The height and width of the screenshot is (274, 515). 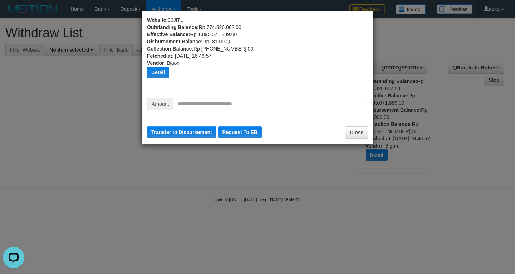 I want to click on button: Request To EB, so click(x=240, y=132).